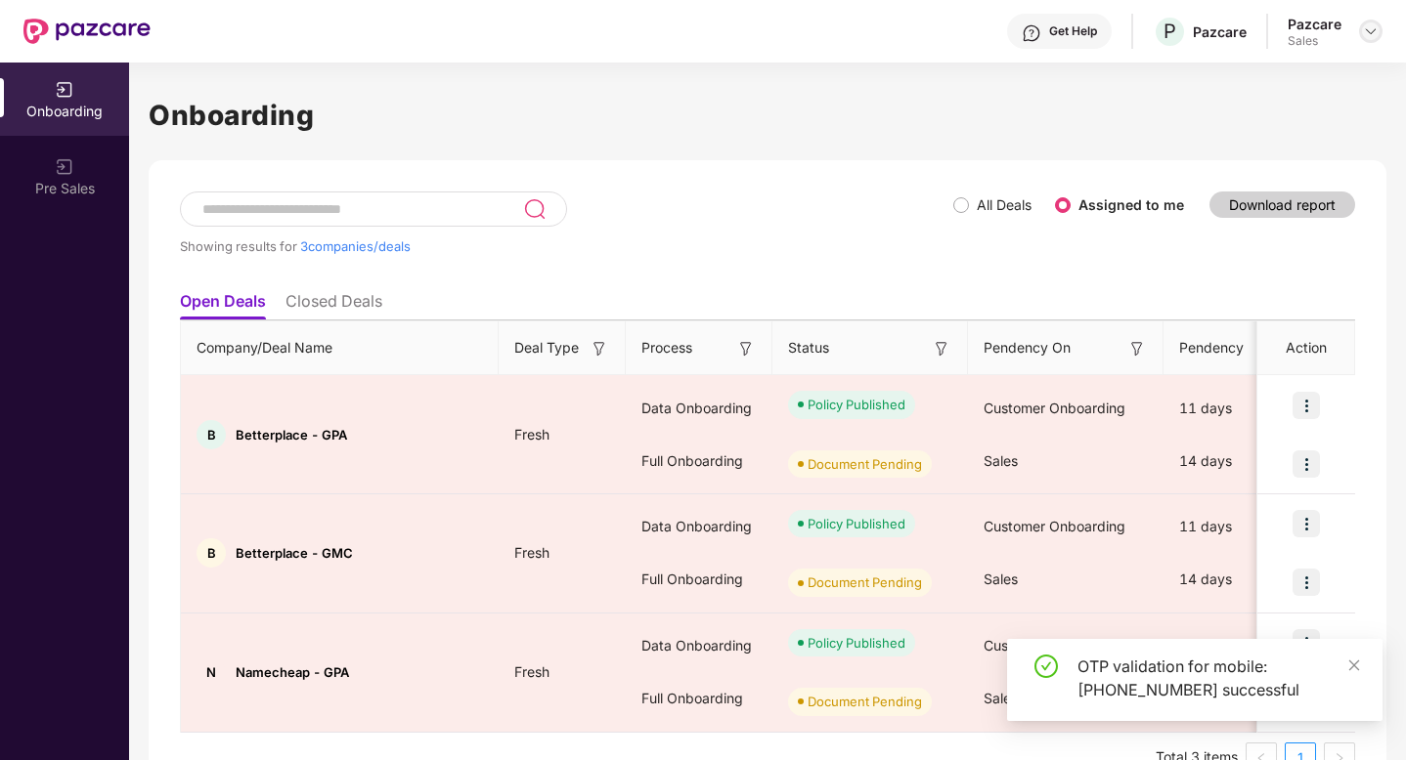 This screenshot has height=760, width=1406. Describe the element at coordinates (667, 348) in the screenshot. I see `span: Process` at that location.